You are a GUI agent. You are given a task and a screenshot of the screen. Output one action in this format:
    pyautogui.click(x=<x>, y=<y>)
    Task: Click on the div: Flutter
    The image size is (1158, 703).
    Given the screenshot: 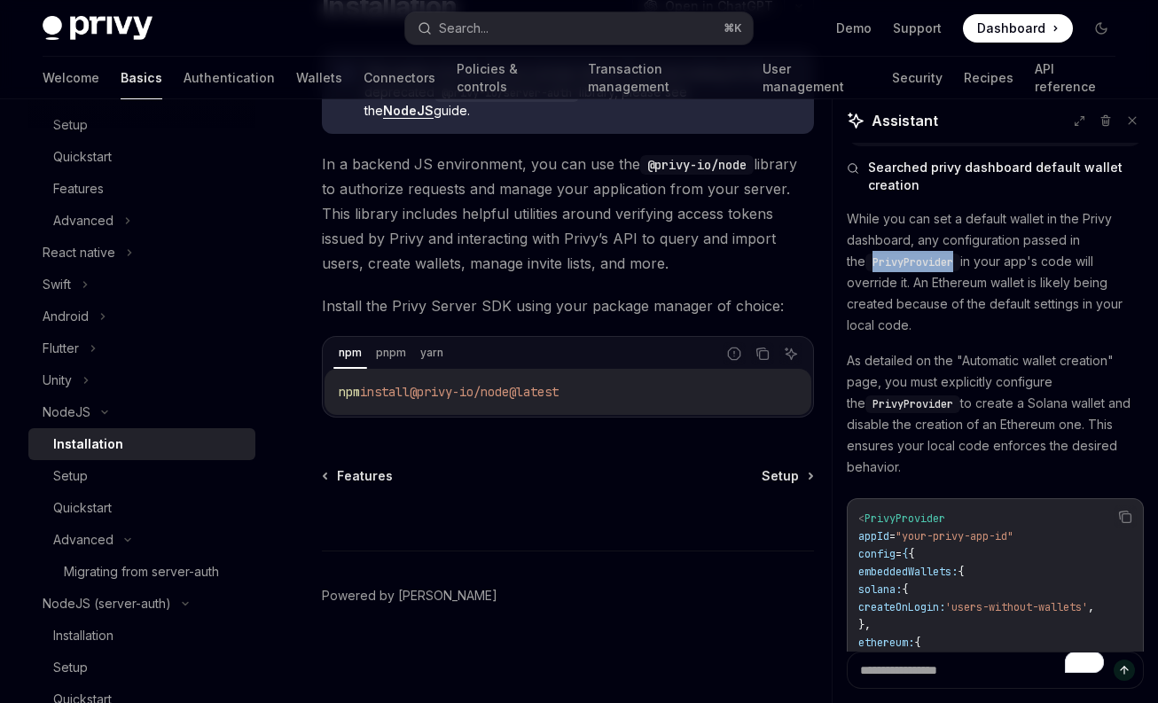 What is the action you would take?
    pyautogui.click(x=60, y=349)
    